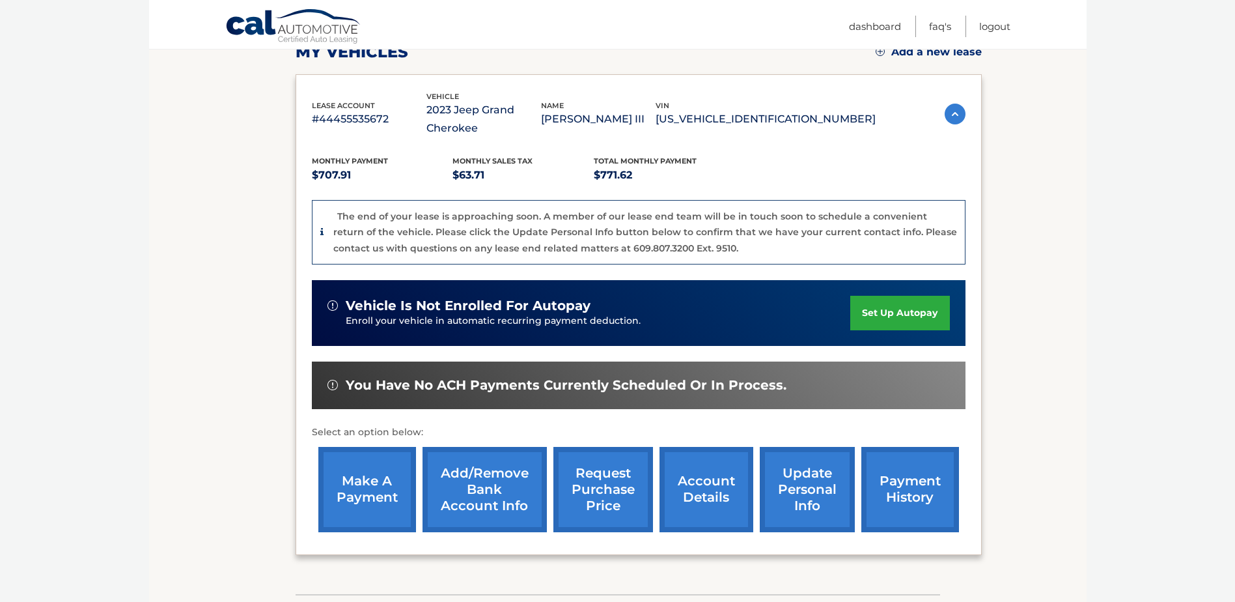 This screenshot has height=602, width=1235. Describe the element at coordinates (955, 114) in the screenshot. I see `img: accordion-active.svg` at that location.